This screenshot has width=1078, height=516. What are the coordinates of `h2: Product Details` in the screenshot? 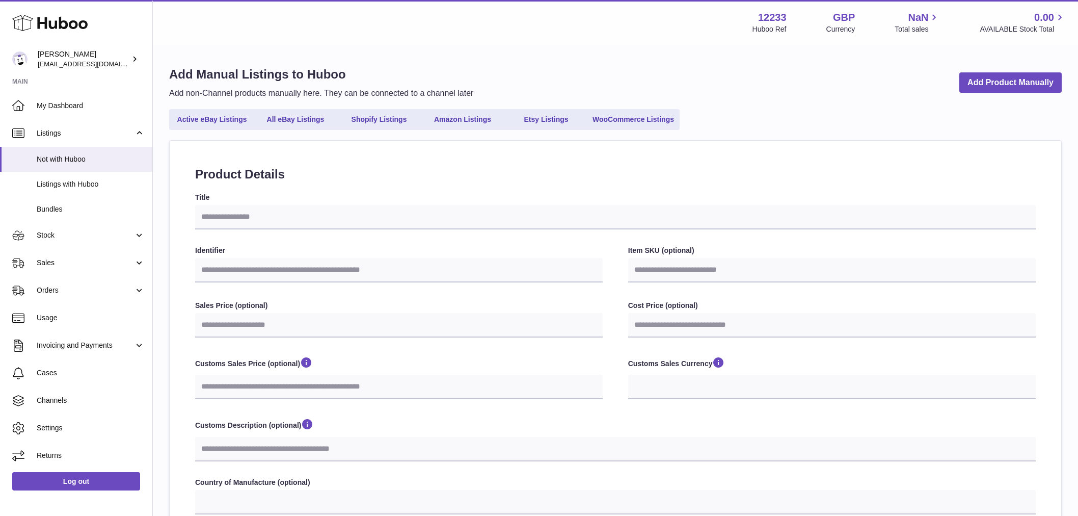 It's located at (615, 174).